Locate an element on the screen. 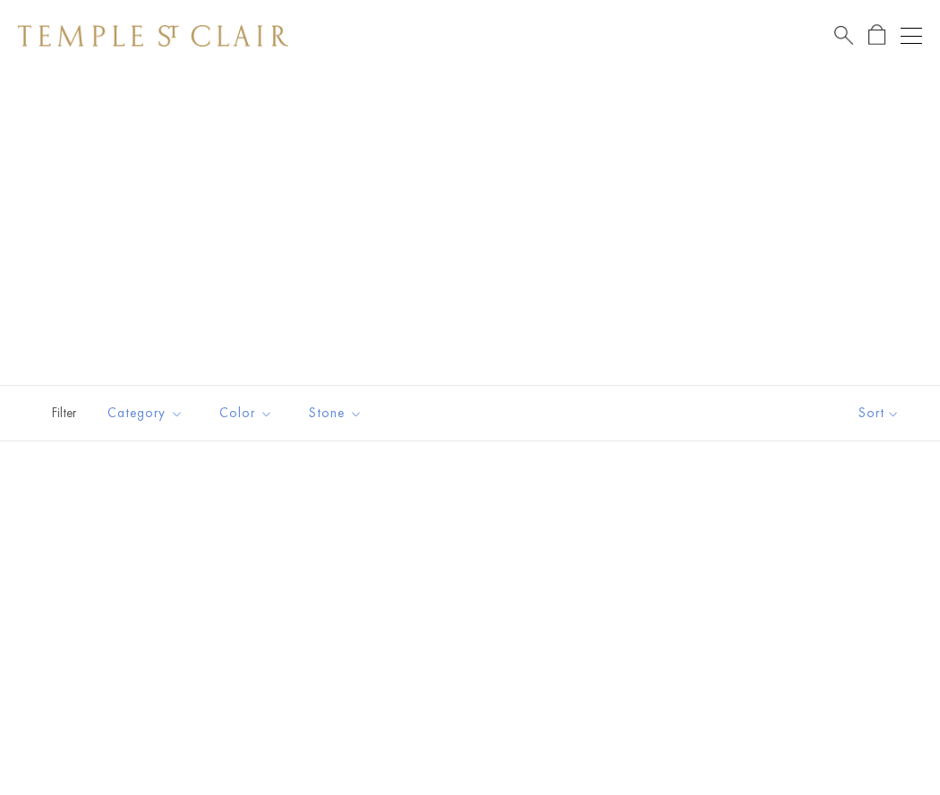 The height and width of the screenshot is (795, 940). button: Color is located at coordinates (246, 413).